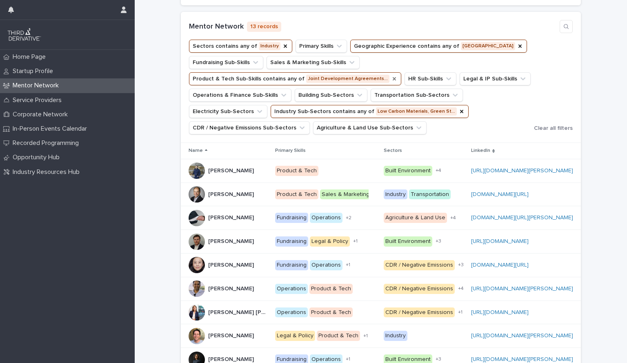  I want to click on p: 13 records, so click(264, 27).